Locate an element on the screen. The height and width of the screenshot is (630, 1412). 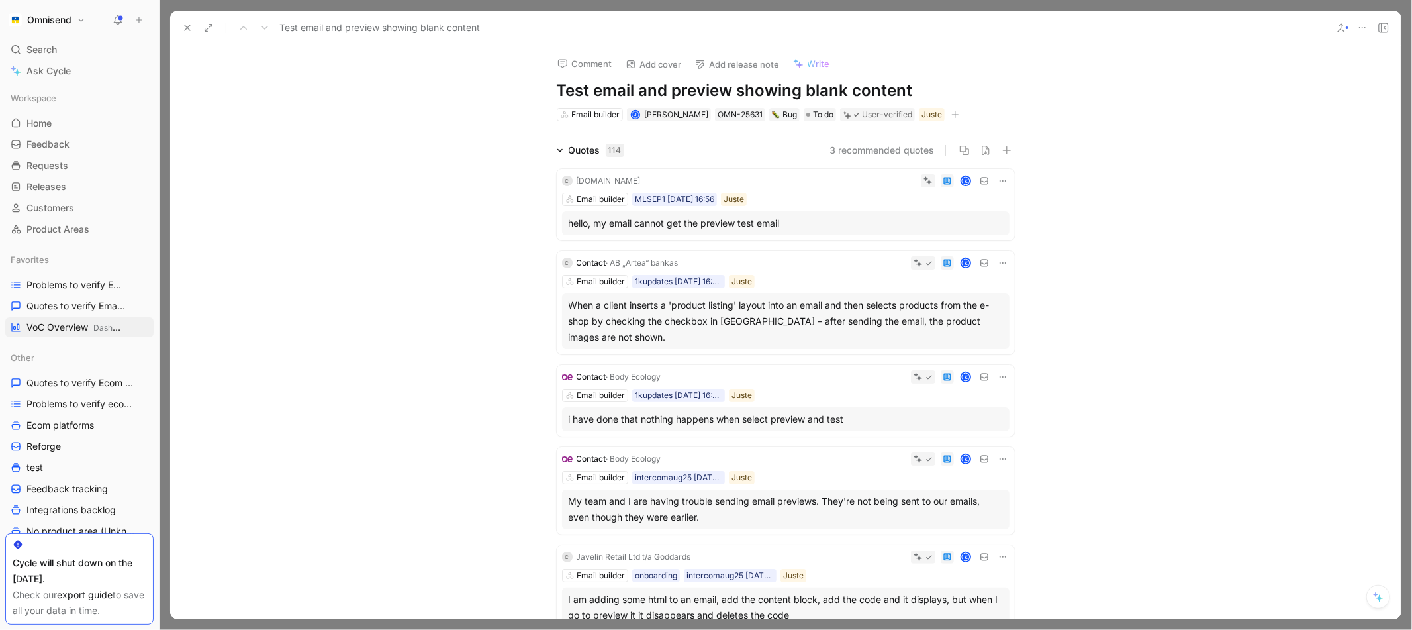
h1: Omnisend is located at coordinates (49, 20).